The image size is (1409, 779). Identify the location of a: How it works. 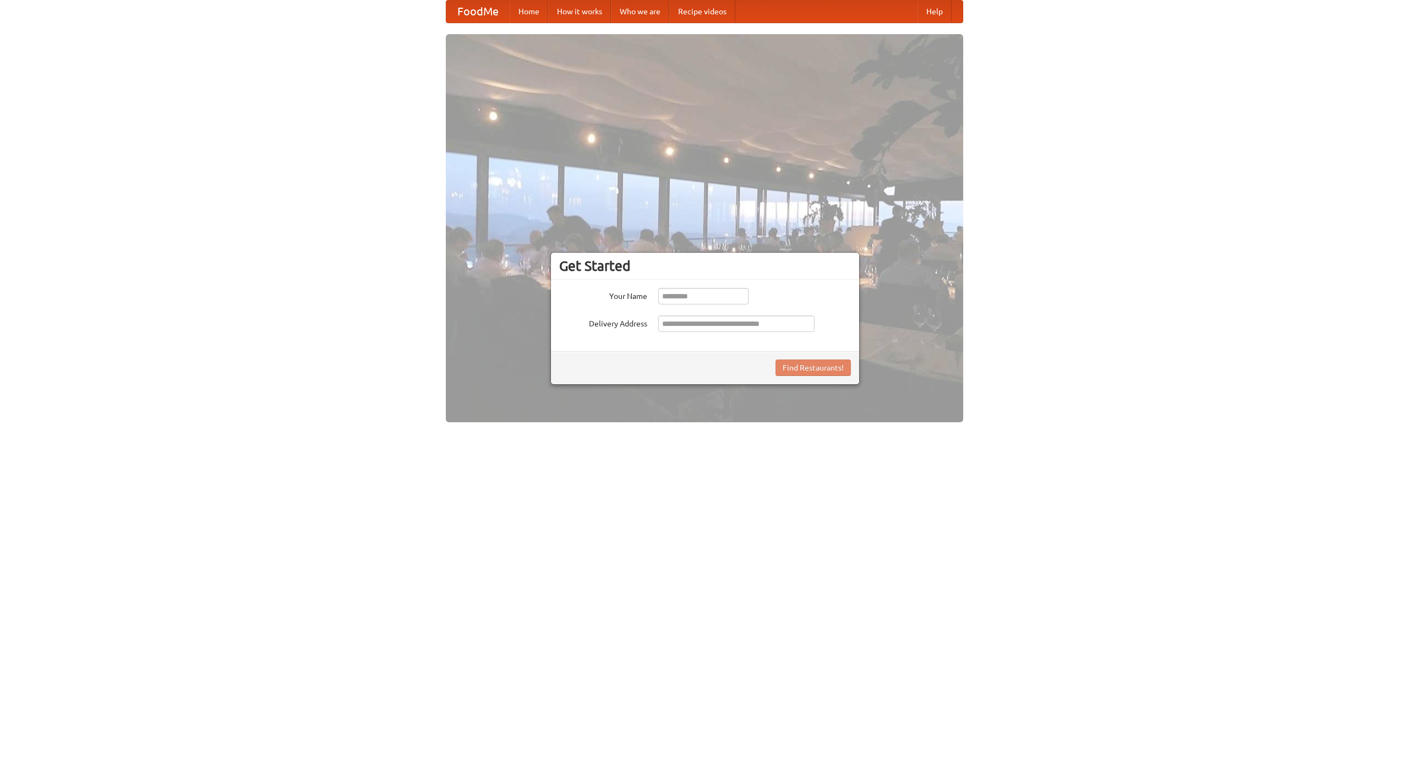
(579, 12).